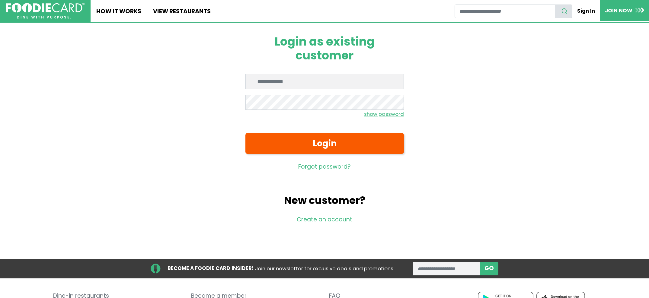 The image size is (649, 298). What do you see at coordinates (324, 167) in the screenshot?
I see `a: Forgot password?` at bounding box center [324, 167].